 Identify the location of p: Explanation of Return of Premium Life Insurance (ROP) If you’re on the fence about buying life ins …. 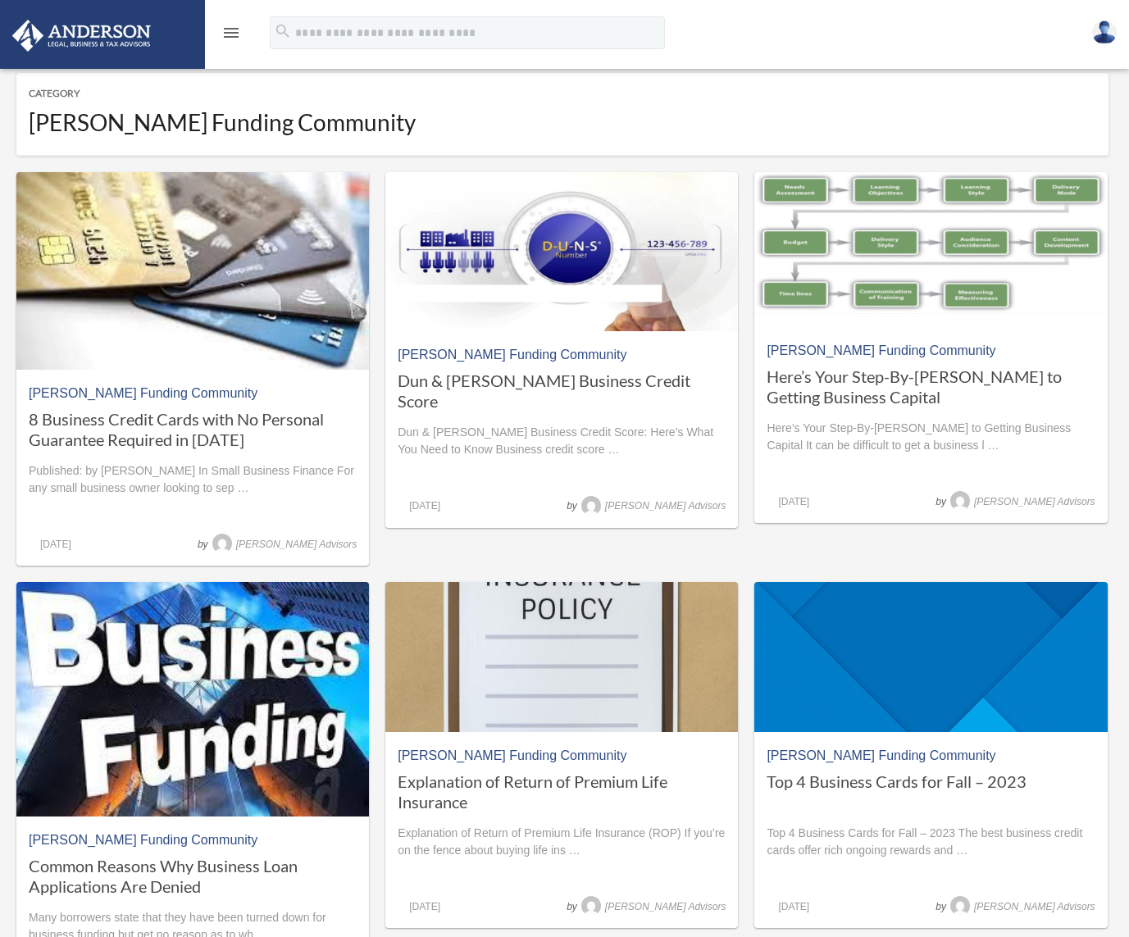
(562, 842).